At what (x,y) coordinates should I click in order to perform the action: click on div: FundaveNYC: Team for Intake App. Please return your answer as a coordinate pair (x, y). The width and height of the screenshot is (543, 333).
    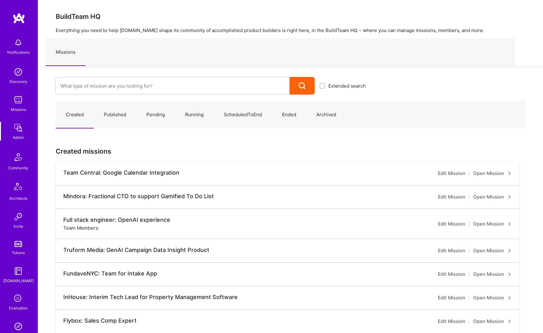
    Looking at the image, I should click on (110, 274).